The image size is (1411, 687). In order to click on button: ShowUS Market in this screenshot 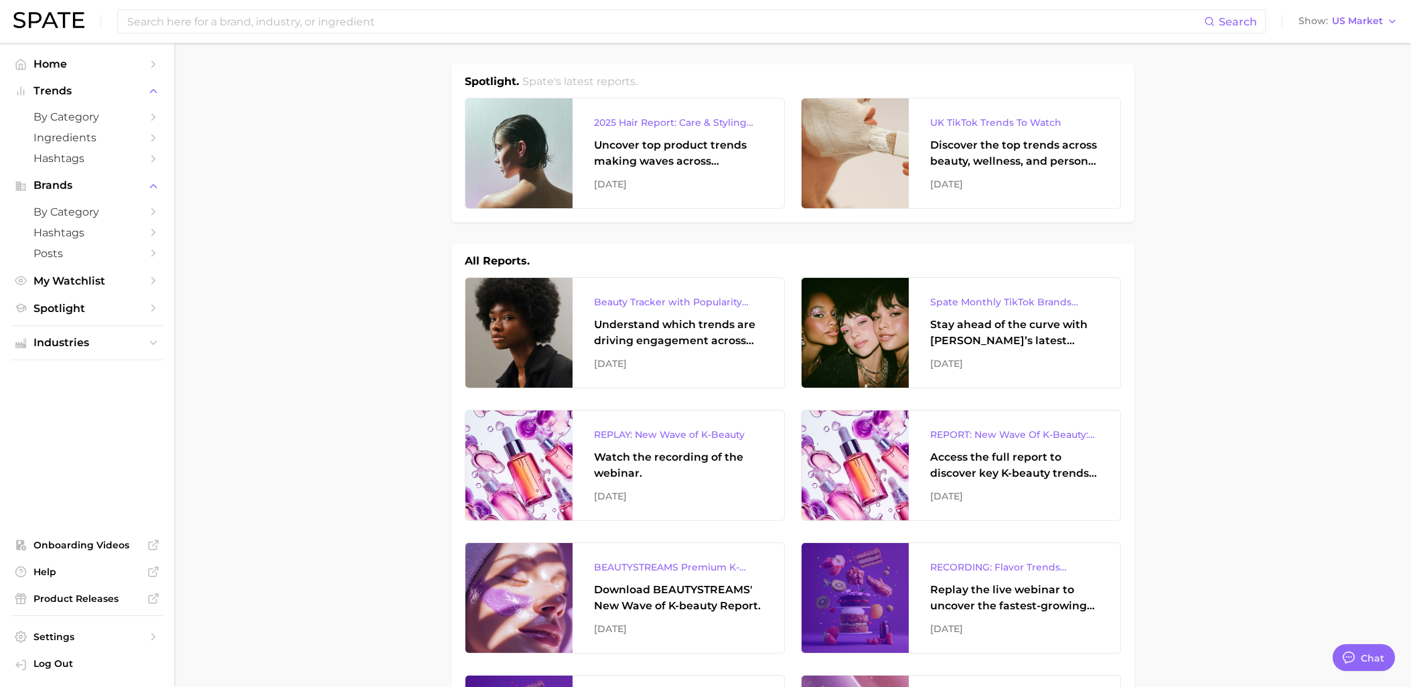, I will do `click(1348, 21)`.